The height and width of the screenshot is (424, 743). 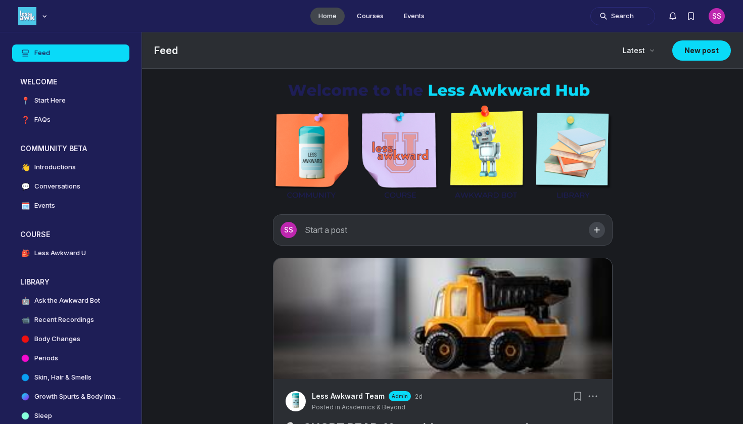 What do you see at coordinates (71, 358) in the screenshot?
I see `a: Periods` at bounding box center [71, 358].